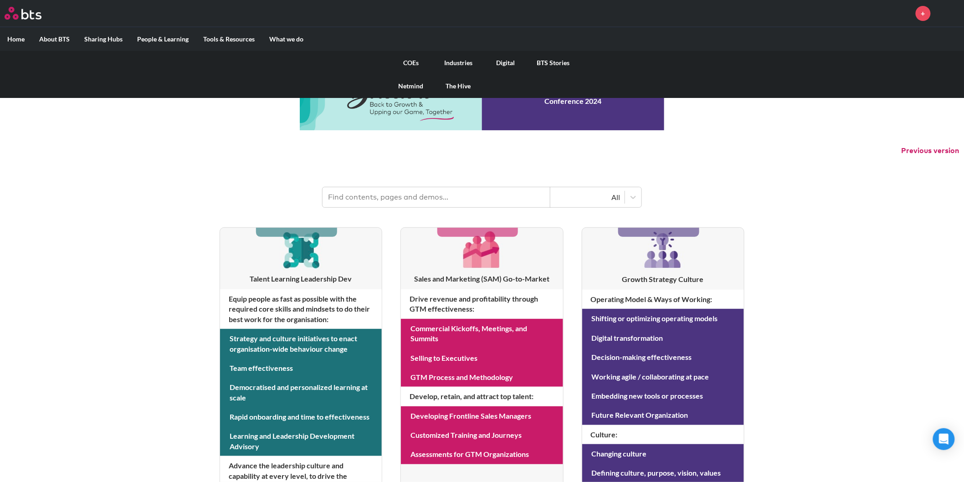 The image size is (964, 482). I want to click on div: All, so click(587, 197).